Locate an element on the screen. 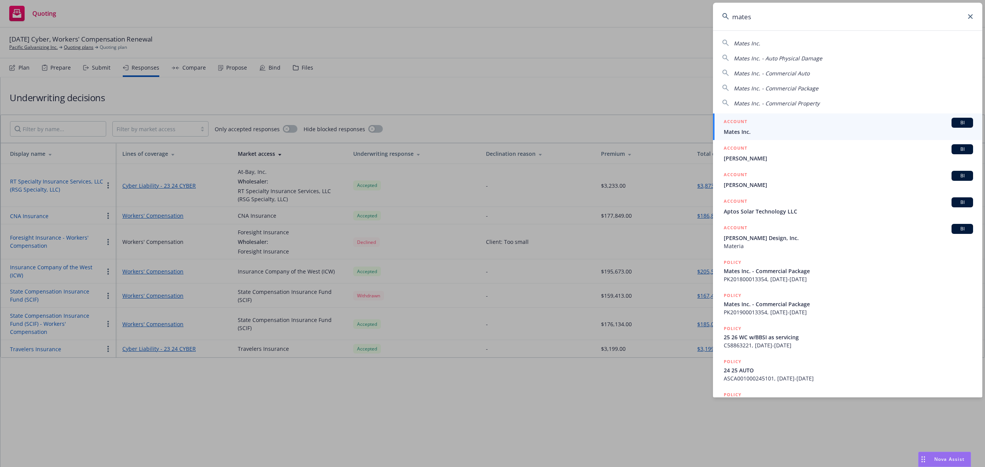 This screenshot has width=985, height=467. a: ACCOUNTBIAptos Solar Technology LLC is located at coordinates (848, 206).